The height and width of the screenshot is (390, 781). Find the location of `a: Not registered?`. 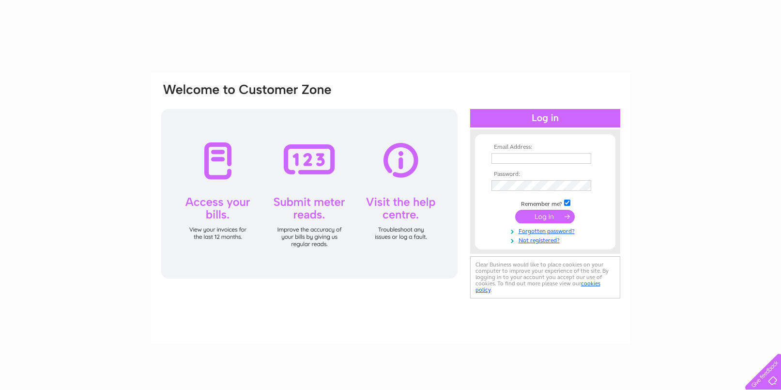

a: Not registered? is located at coordinates (546, 239).